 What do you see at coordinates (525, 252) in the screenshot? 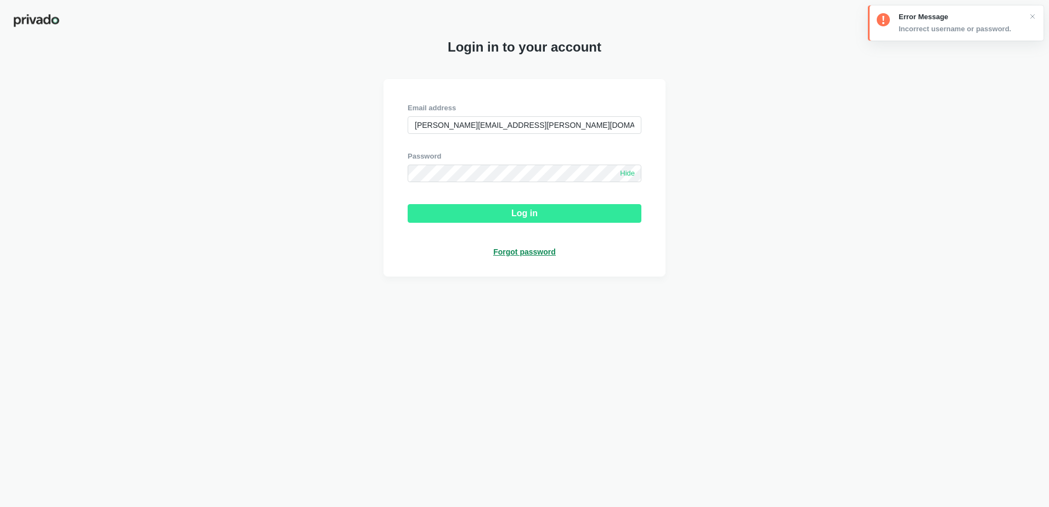
I see `div: Forgot password` at bounding box center [525, 252].